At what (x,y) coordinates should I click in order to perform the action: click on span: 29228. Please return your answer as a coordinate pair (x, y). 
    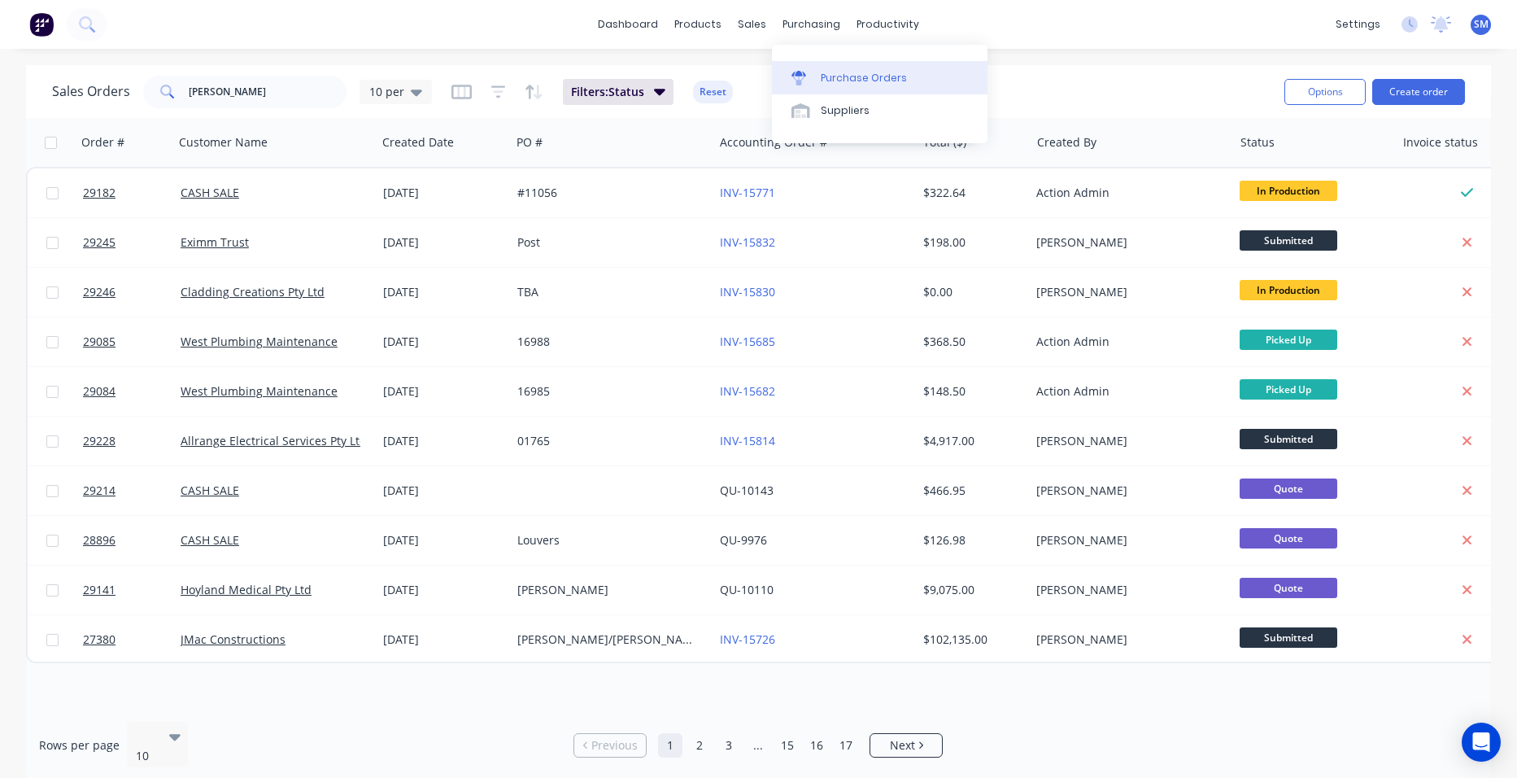
    Looking at the image, I should click on (99, 441).